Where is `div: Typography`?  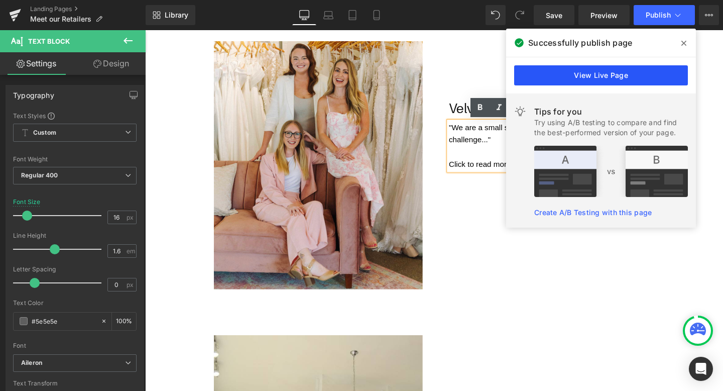
div: Typography is located at coordinates (34, 92).